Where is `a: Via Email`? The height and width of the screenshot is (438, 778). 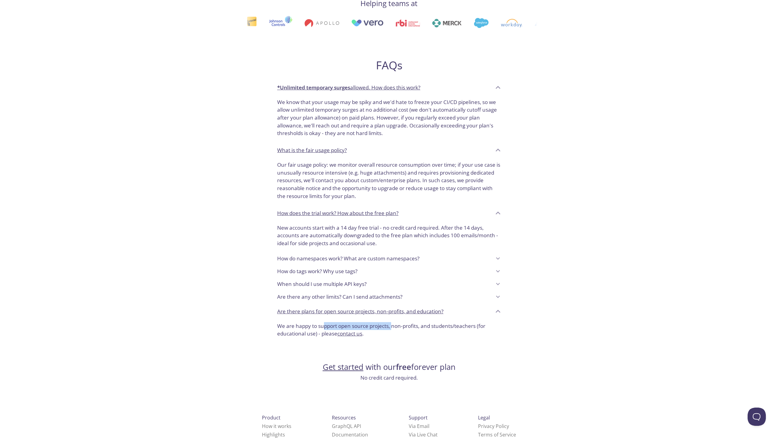 a: Via Email is located at coordinates (419, 426).